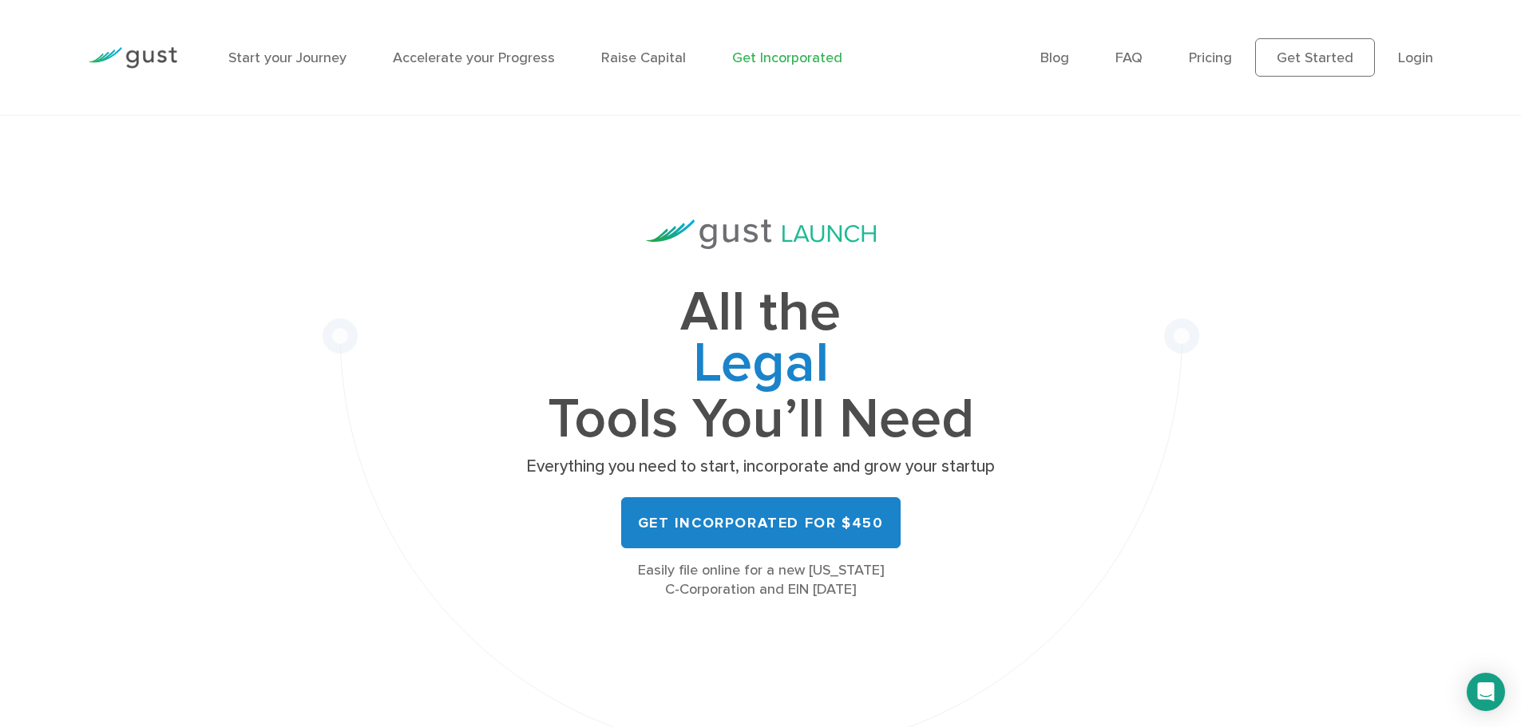 The image size is (1521, 727). I want to click on span: Cap Table, so click(761, 366).